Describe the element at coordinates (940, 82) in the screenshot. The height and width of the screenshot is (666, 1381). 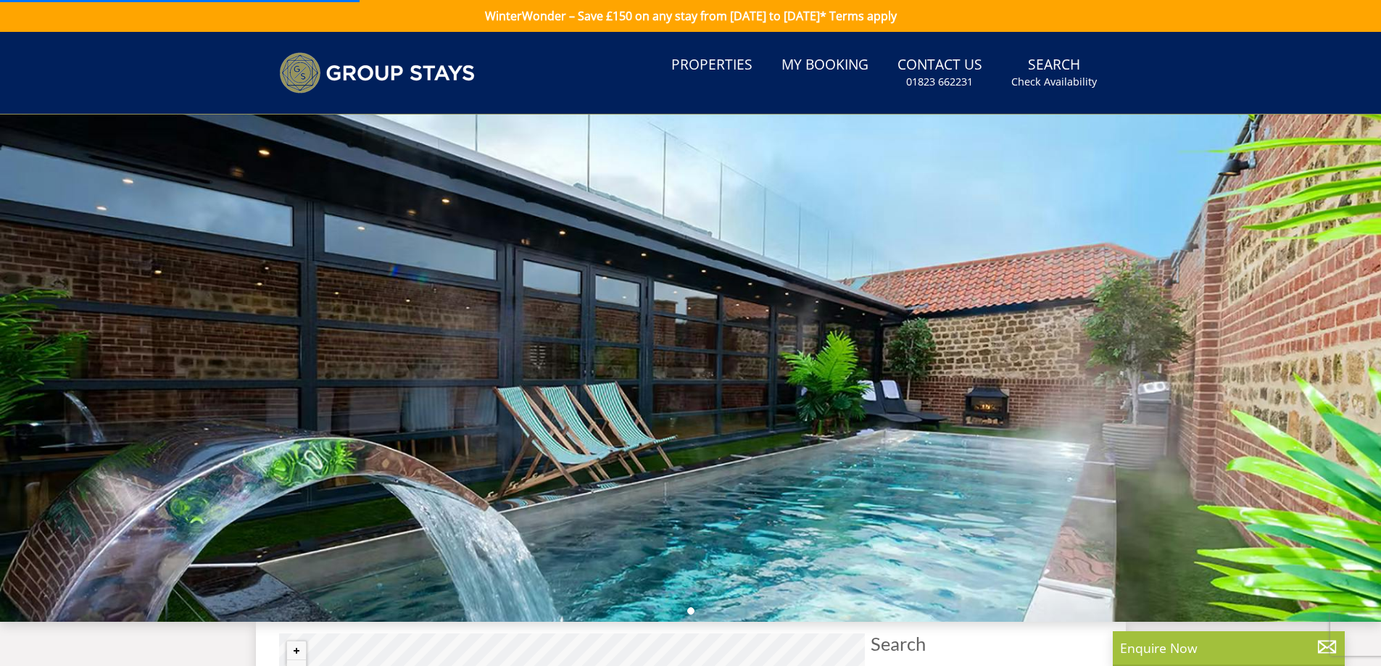
I see `small: 01823 662231` at that location.